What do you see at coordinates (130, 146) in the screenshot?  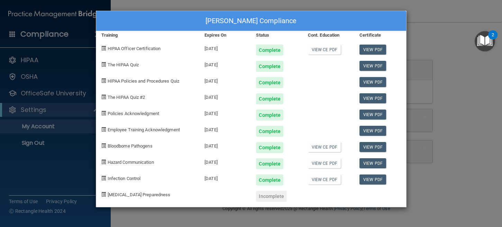 I see `span: Bloodborne Pathogens` at bounding box center [130, 146].